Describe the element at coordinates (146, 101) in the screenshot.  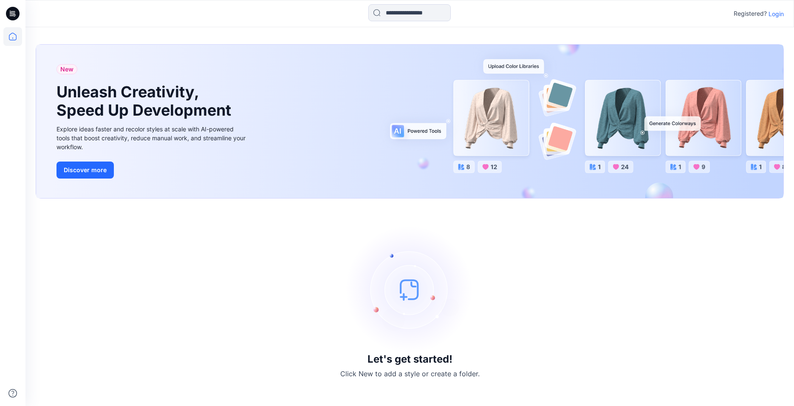
I see `h1: Unleash Creativity, Speed Up Development` at that location.